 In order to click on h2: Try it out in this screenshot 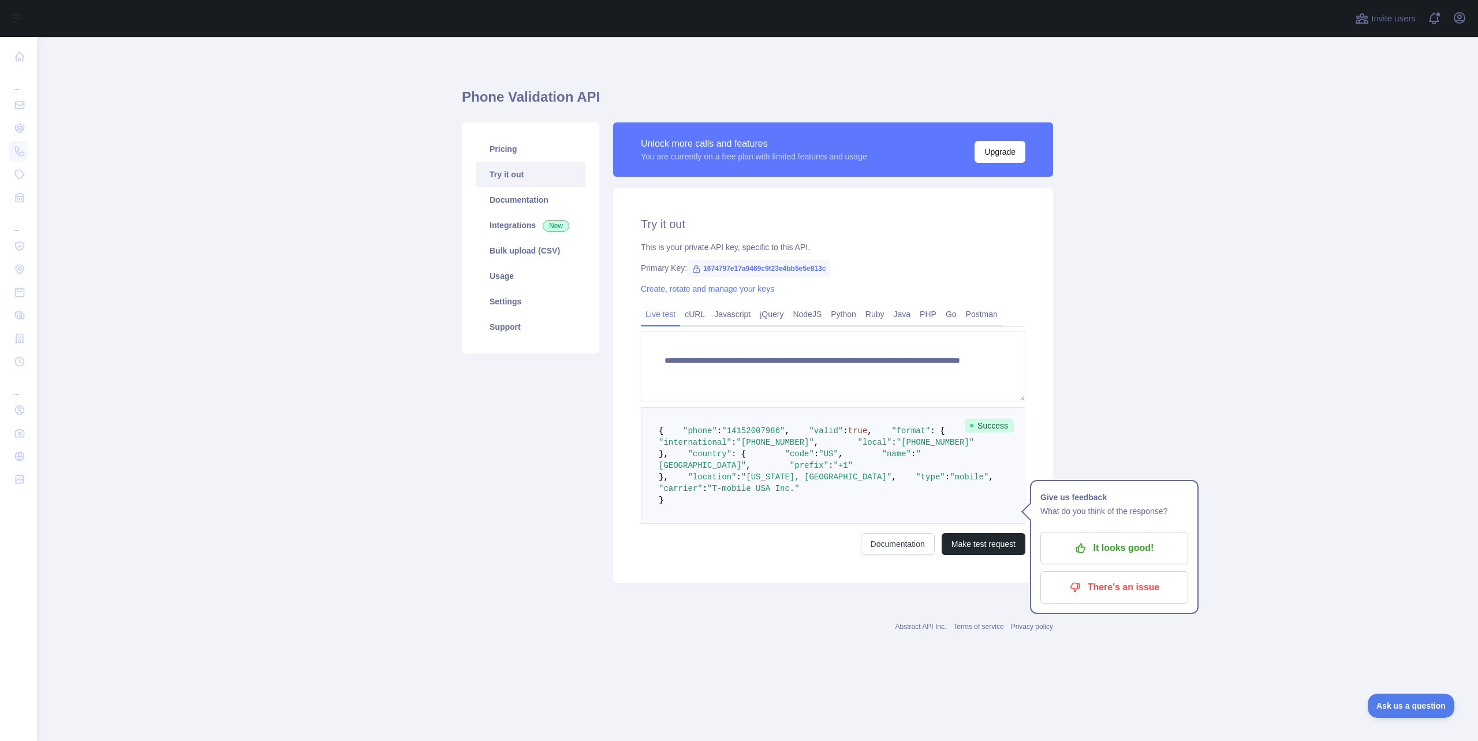, I will do `click(833, 224)`.